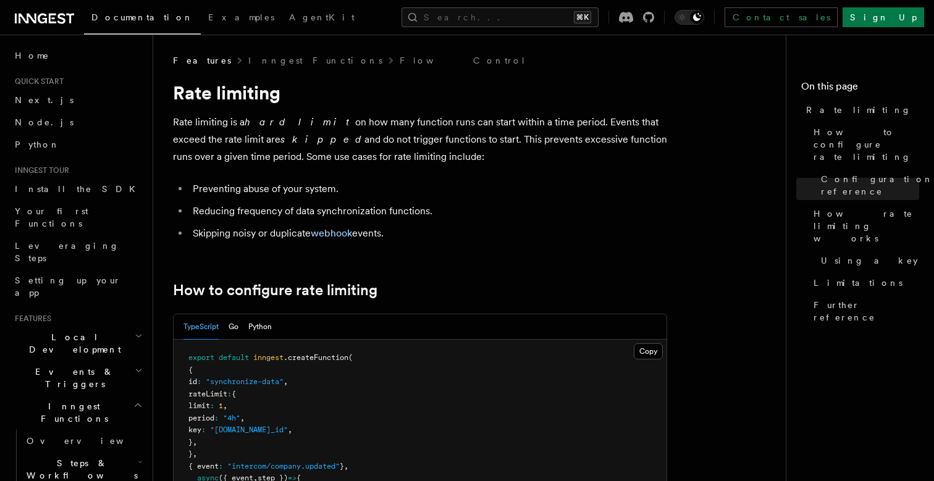  Describe the element at coordinates (648, 351) in the screenshot. I see `button: Copy` at that location.